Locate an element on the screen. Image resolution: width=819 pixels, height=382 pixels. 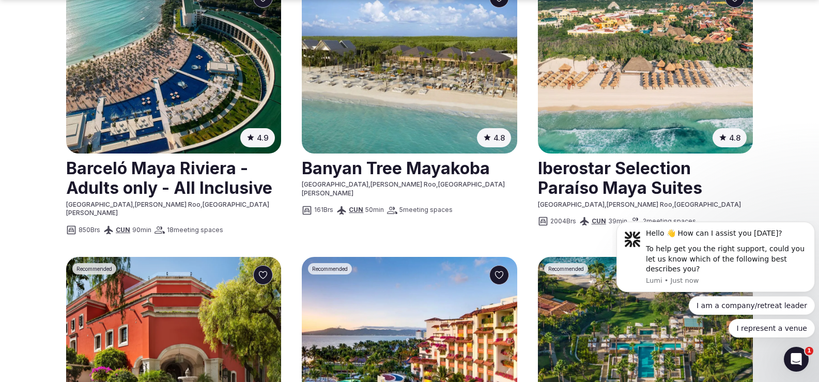
button: Quick reply: I am a company/retreat leader is located at coordinates (139, 85).